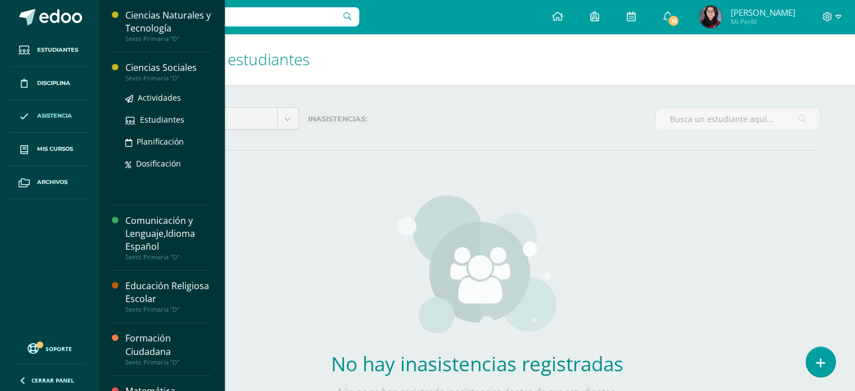 The image size is (855, 391). Describe the element at coordinates (762, 21) in the screenshot. I see `span: Mi Perfil` at that location.